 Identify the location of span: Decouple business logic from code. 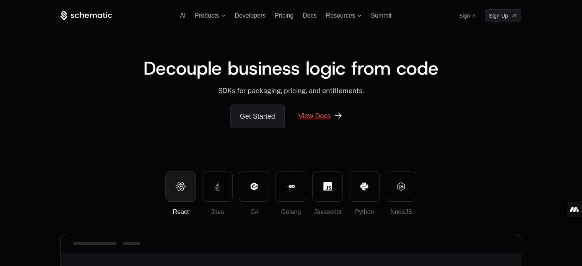
(291, 68).